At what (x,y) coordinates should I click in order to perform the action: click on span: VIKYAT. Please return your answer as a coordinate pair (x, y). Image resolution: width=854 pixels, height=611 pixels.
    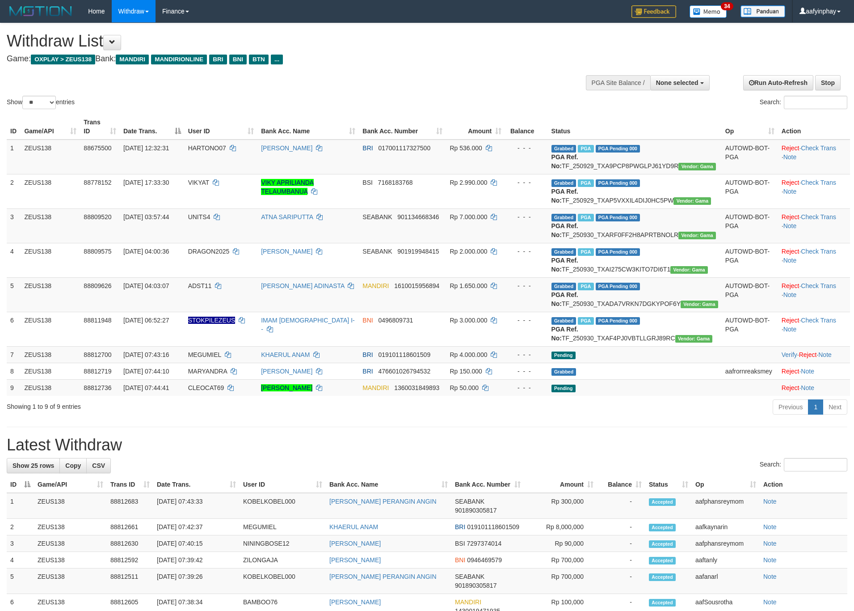
    Looking at the image, I should click on (198, 182).